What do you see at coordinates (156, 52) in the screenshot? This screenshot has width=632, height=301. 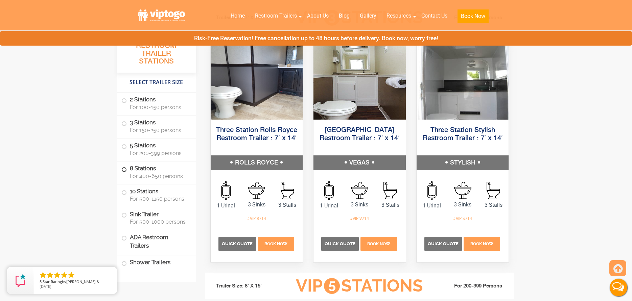 I see `h3: All Portable Restroom Trailer Stations` at bounding box center [156, 52].